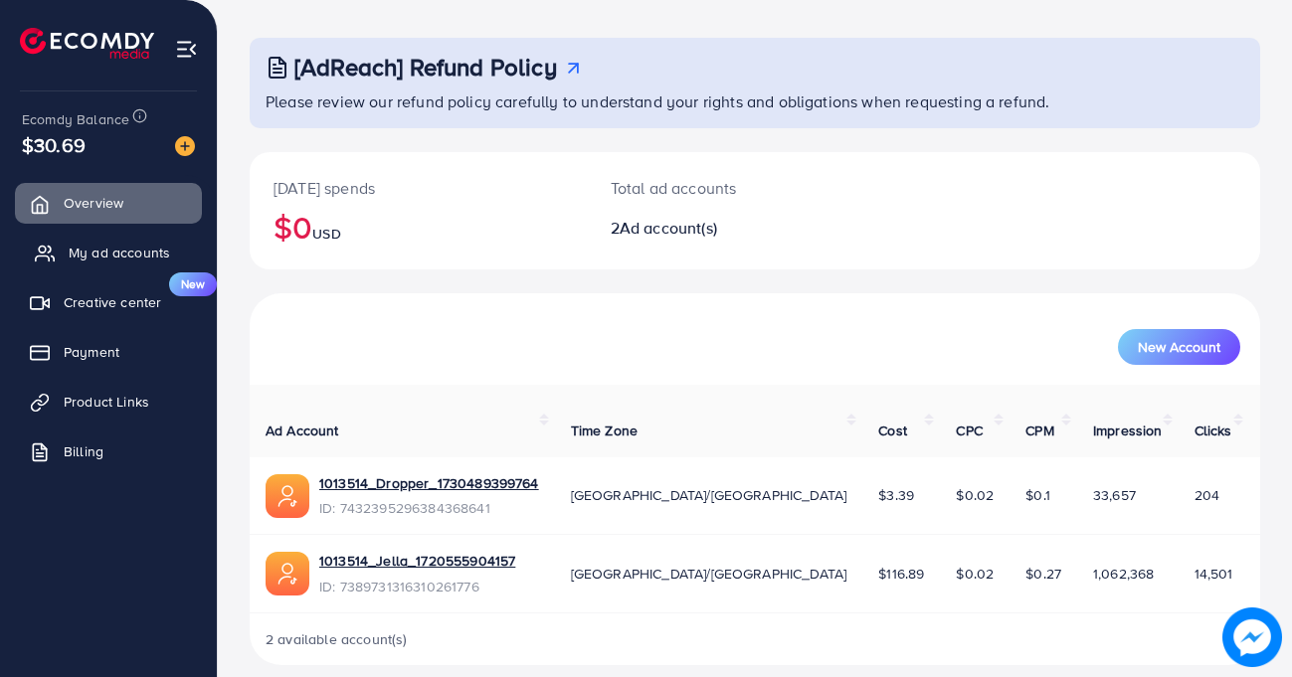 Image resolution: width=1292 pixels, height=677 pixels. Describe the element at coordinates (302, 431) in the screenshot. I see `span: Ad Account` at that location.